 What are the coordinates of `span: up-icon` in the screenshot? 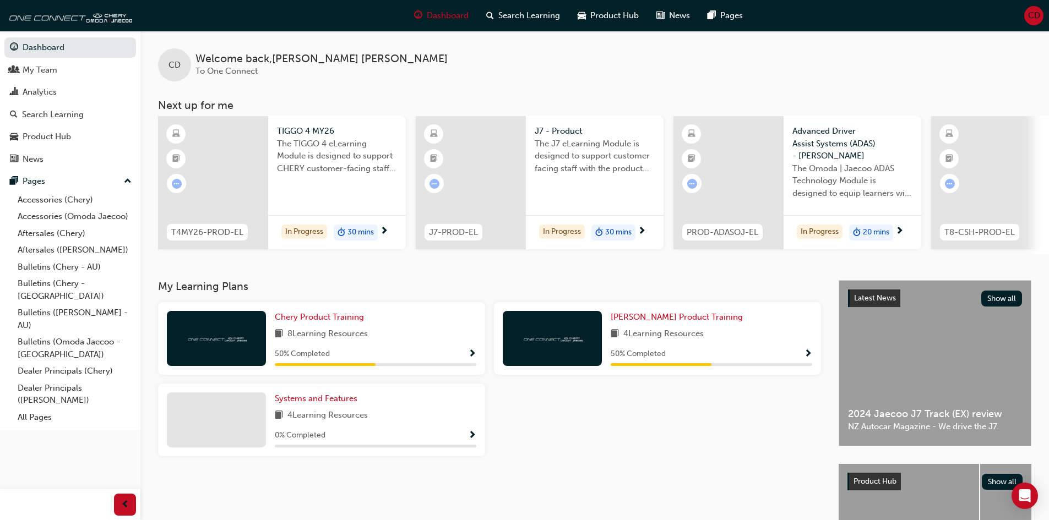 It's located at (128, 182).